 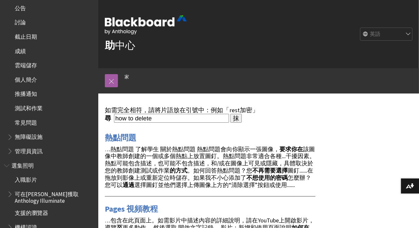 I want to click on strong: 不再需要選擇, so click(x=270, y=170).